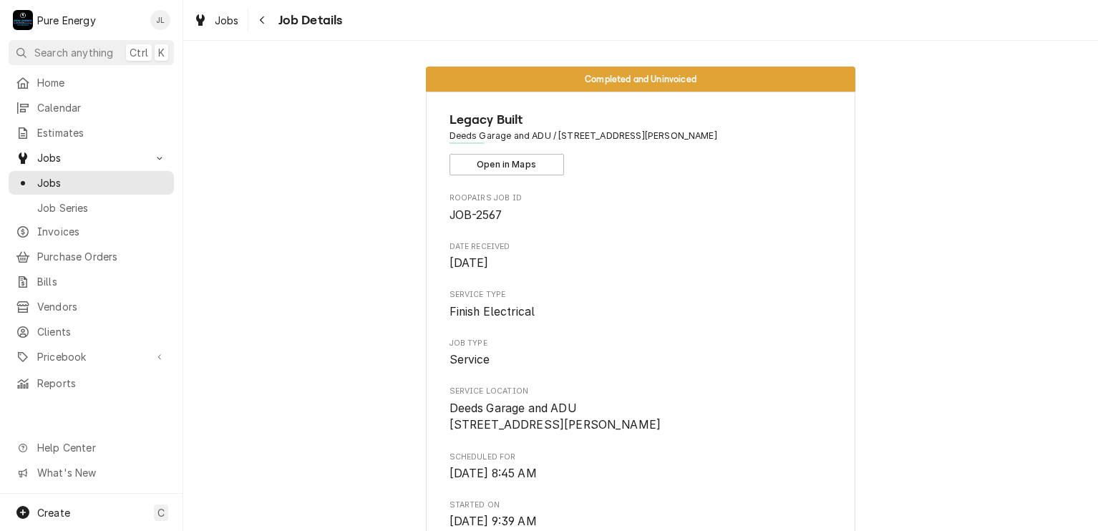 This screenshot has width=1098, height=531. What do you see at coordinates (640, 79) in the screenshot?
I see `span: Completed and Uninvoiced` at bounding box center [640, 79].